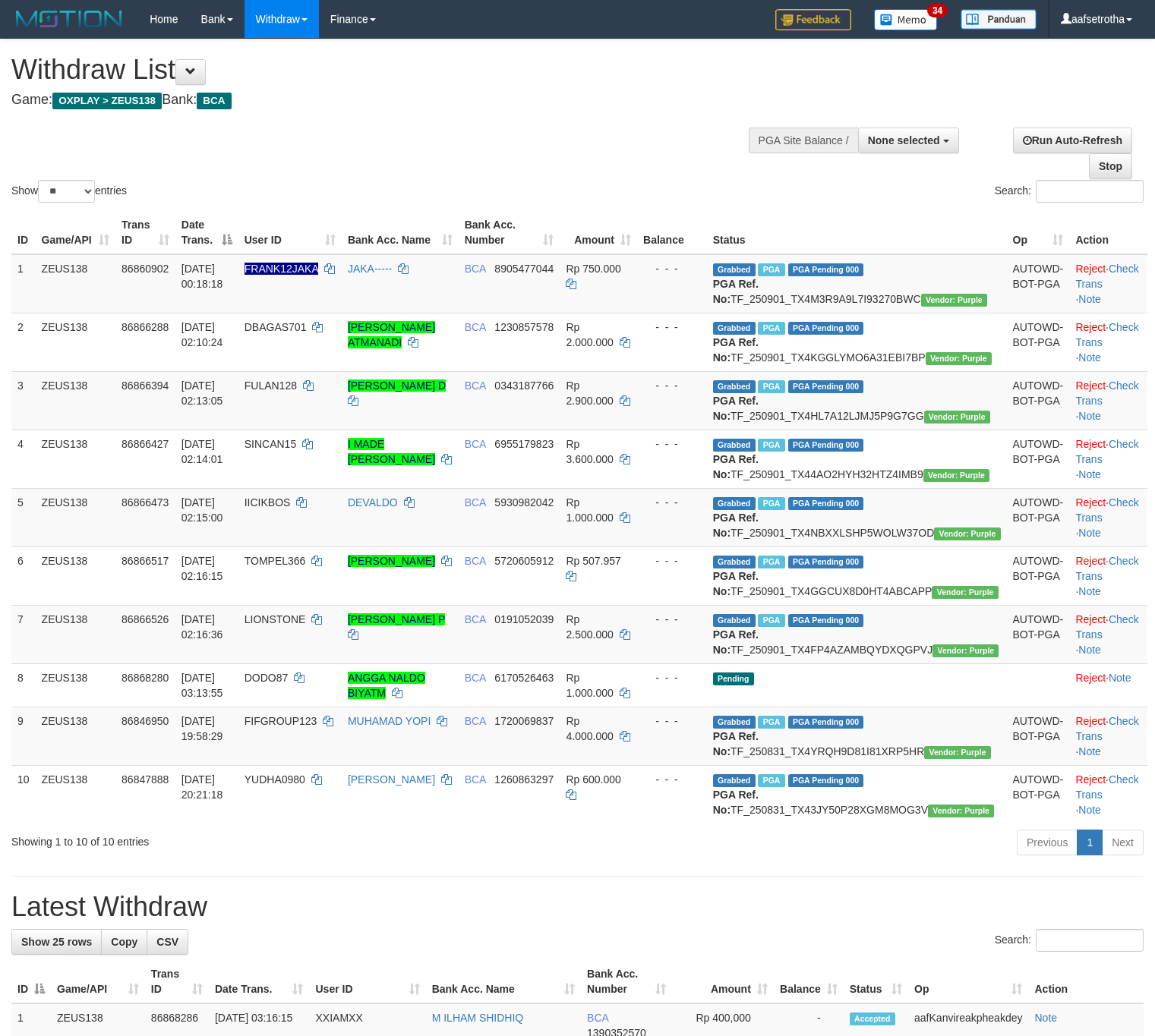 This screenshot has width=1155, height=1036. What do you see at coordinates (672, 232) in the screenshot?
I see `th: Balance` at bounding box center [672, 232].